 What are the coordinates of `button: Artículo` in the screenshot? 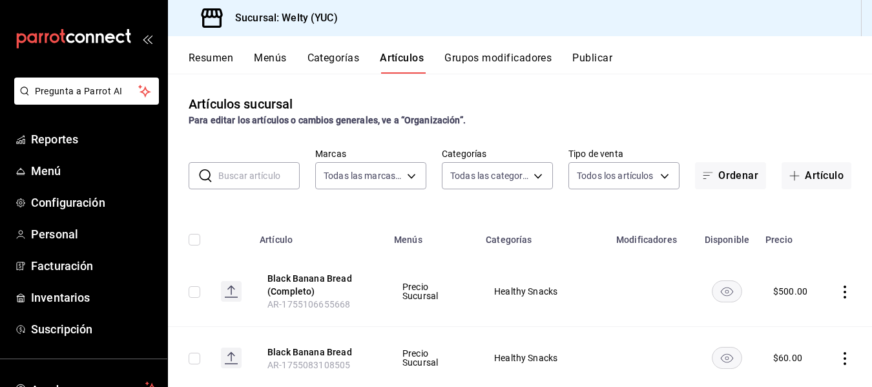 It's located at (817, 176).